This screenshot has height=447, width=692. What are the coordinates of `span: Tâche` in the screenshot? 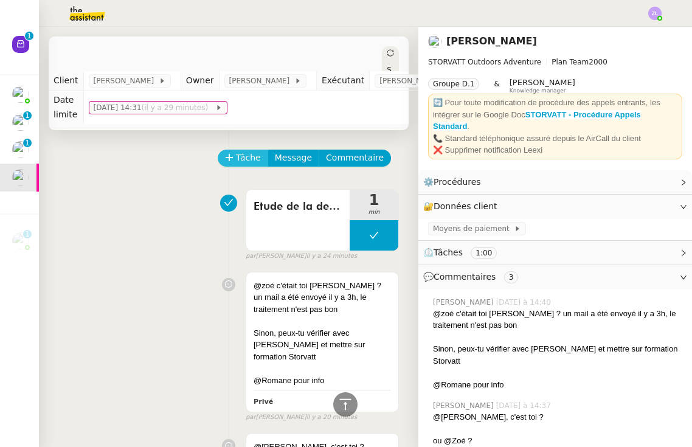 It's located at (248, 157).